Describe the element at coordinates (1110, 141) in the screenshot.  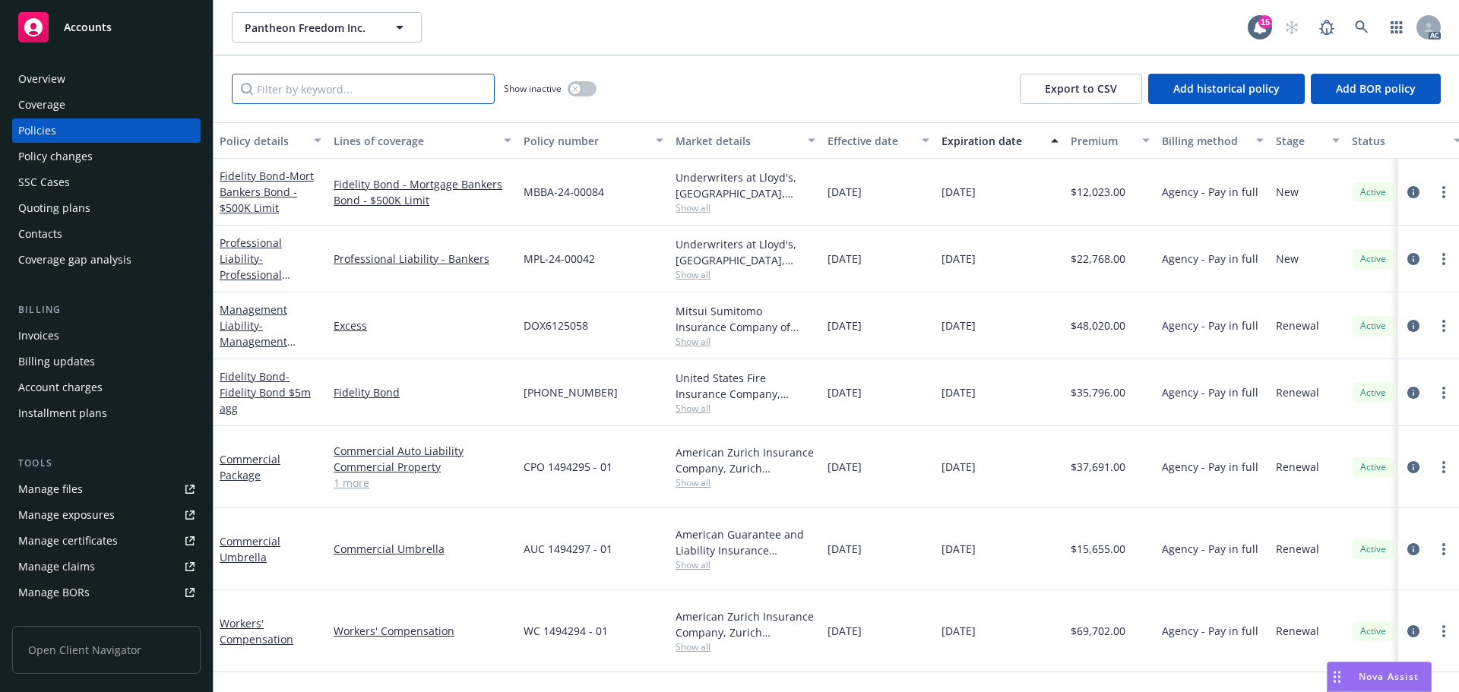
I see `button: Premium` at that location.